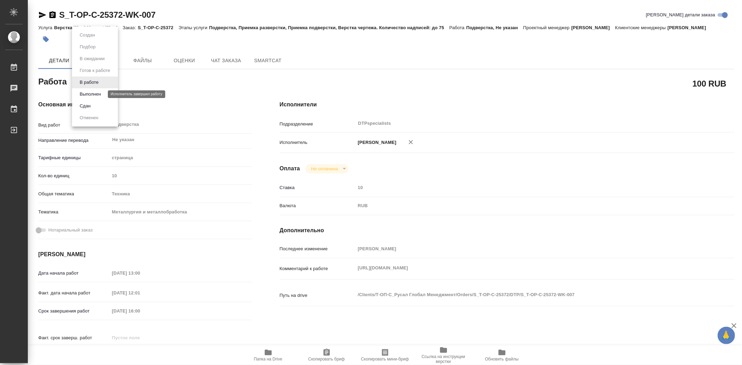 The image size is (742, 365). I want to click on button: Сдан, so click(85, 106).